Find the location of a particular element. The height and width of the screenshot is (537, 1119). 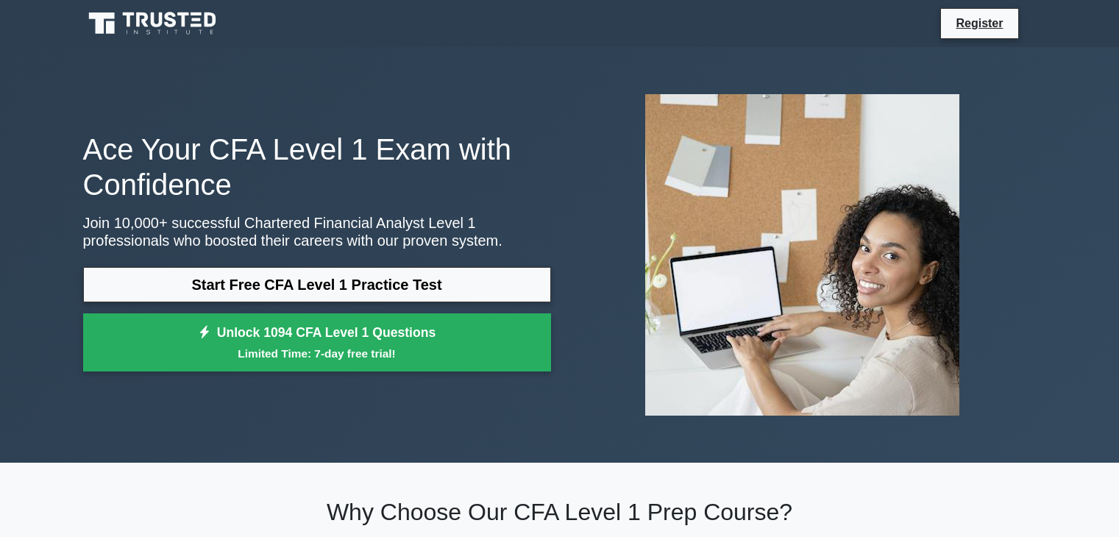

h1: Ace Your CFA Level 1 Exam with Confidence is located at coordinates (317, 167).